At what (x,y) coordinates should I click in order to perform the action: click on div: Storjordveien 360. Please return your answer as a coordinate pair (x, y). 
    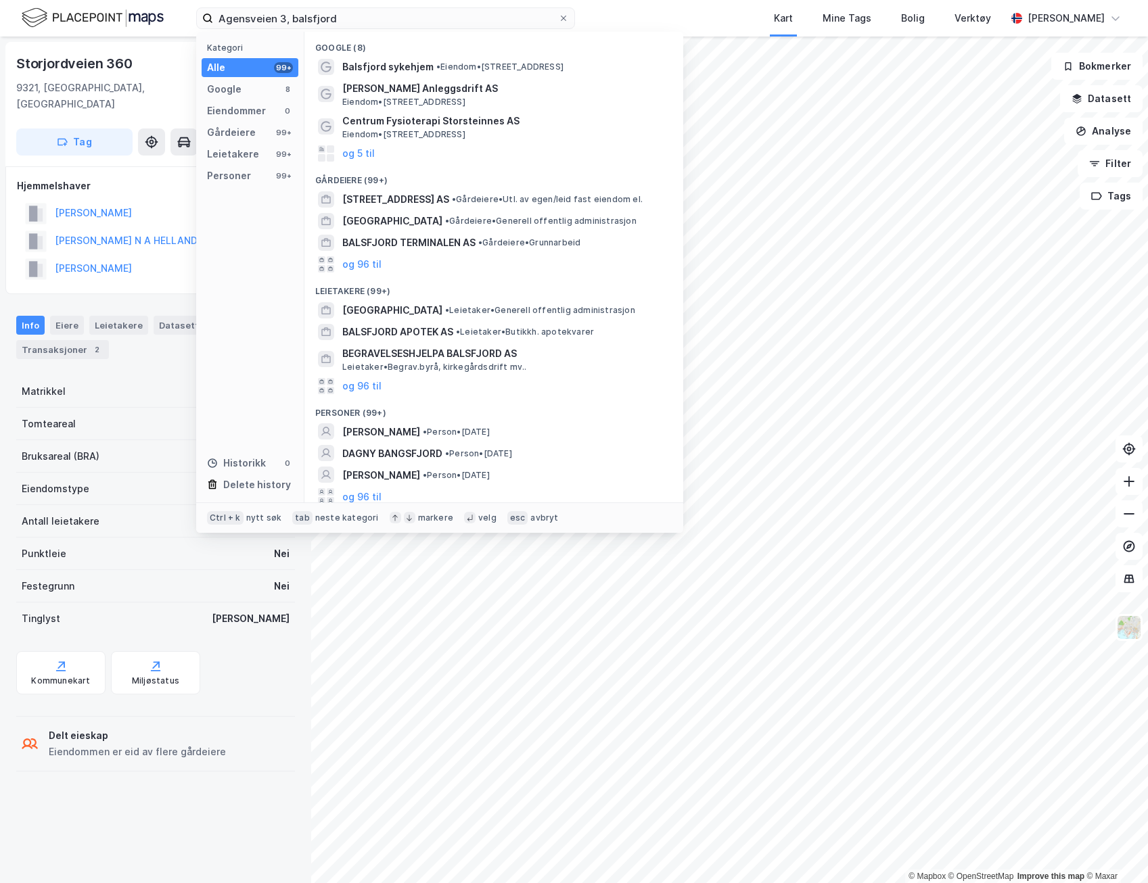
    Looking at the image, I should click on (76, 64).